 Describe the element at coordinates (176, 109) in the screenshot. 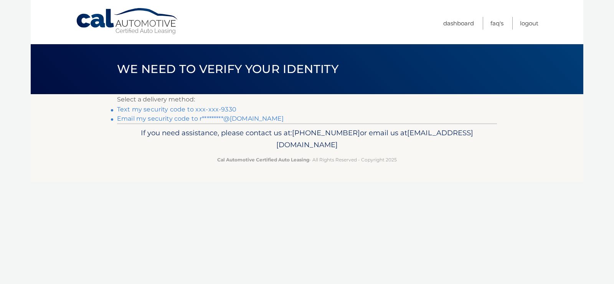

I see `a: Text my security code to xxx-xxx-9330` at that location.